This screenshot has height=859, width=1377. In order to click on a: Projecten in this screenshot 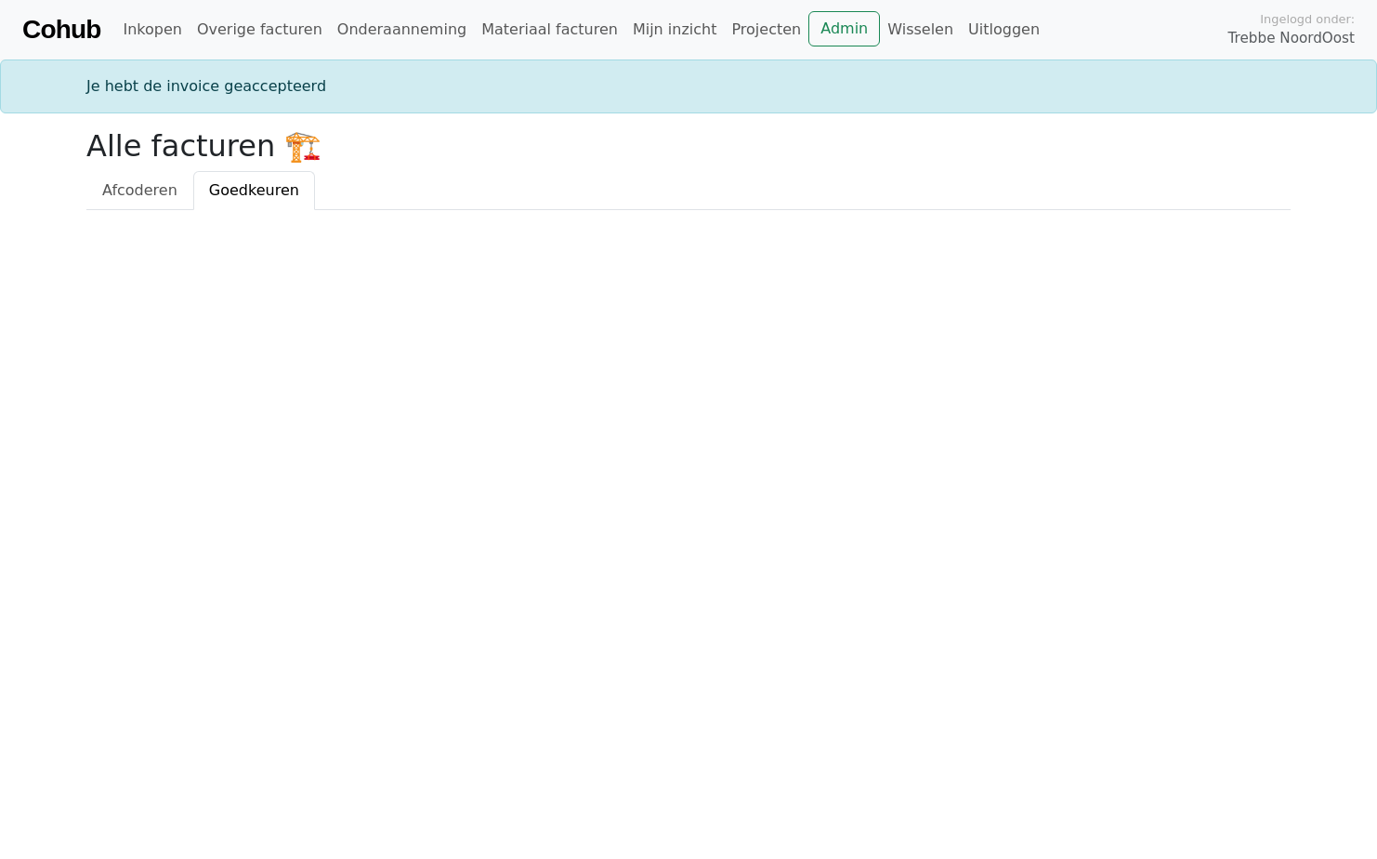, I will do `click(766, 30)`.